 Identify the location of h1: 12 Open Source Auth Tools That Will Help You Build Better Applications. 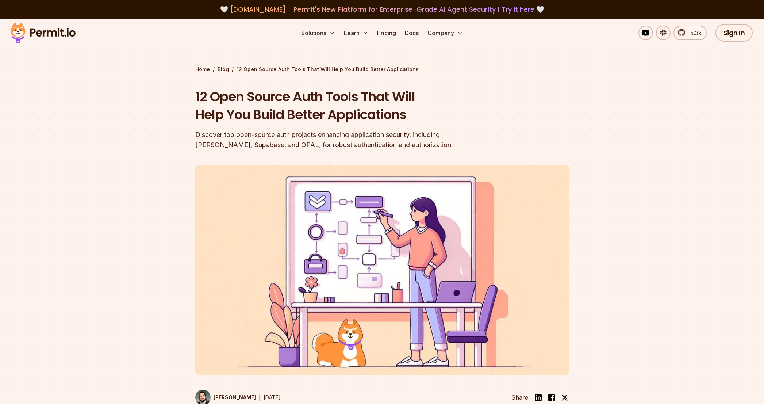
(335, 105).